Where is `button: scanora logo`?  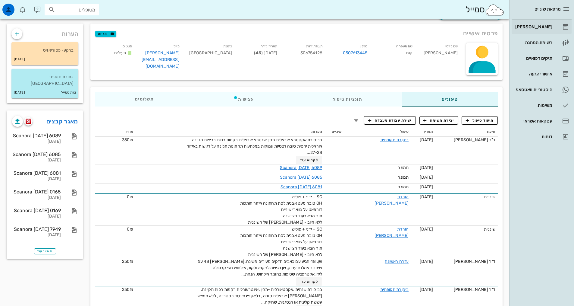 button: scanora logo is located at coordinates (28, 121).